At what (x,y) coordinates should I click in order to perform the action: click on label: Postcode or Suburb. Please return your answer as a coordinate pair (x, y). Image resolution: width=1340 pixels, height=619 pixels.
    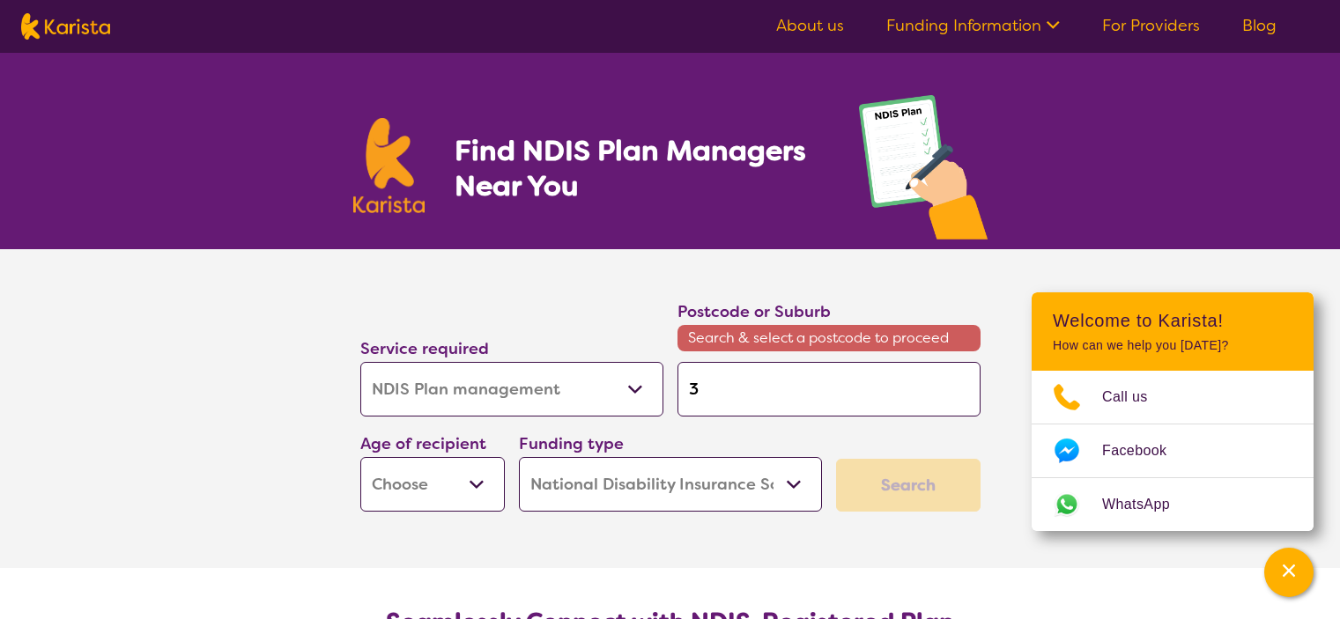
    Looking at the image, I should click on (754, 312).